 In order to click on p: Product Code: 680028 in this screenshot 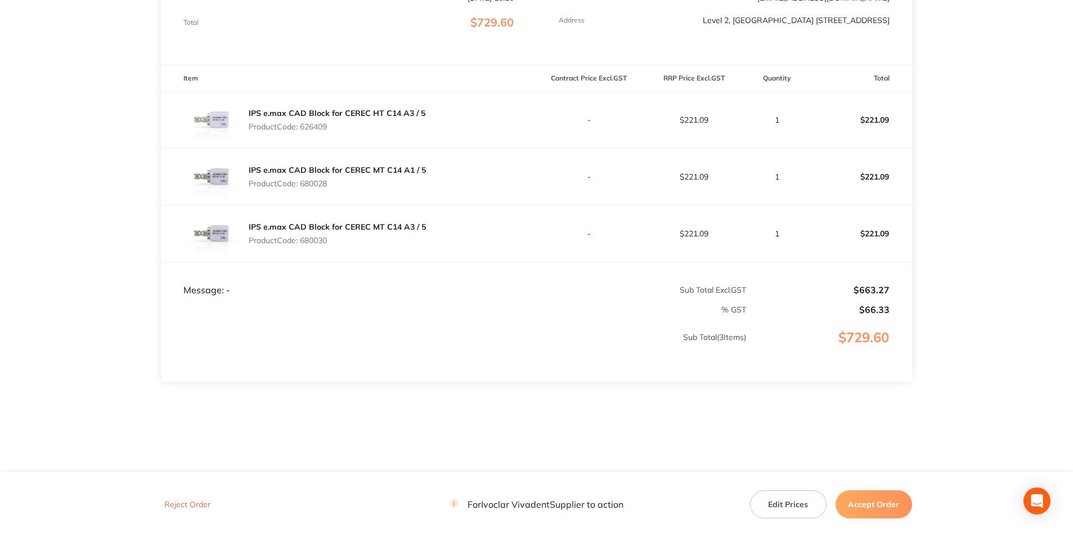, I will do `click(337, 183)`.